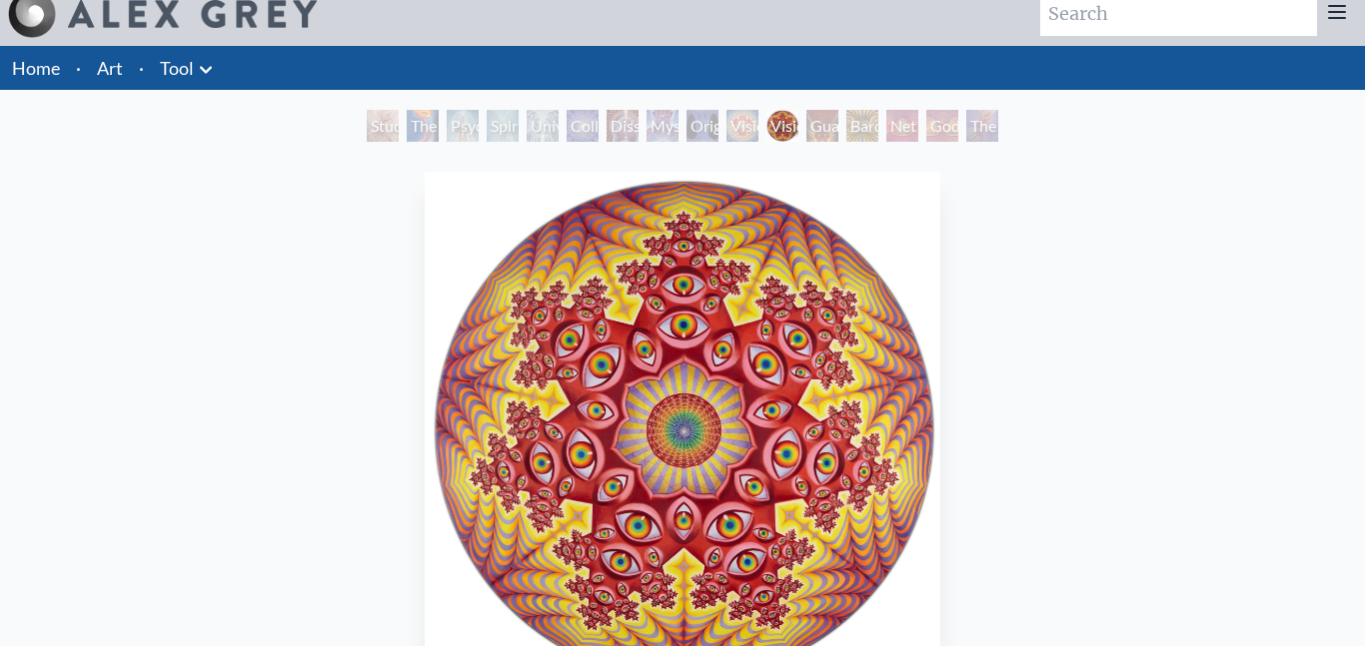 The width and height of the screenshot is (1365, 646). Describe the element at coordinates (982, 126) in the screenshot. I see `div: The Great Turn` at that location.